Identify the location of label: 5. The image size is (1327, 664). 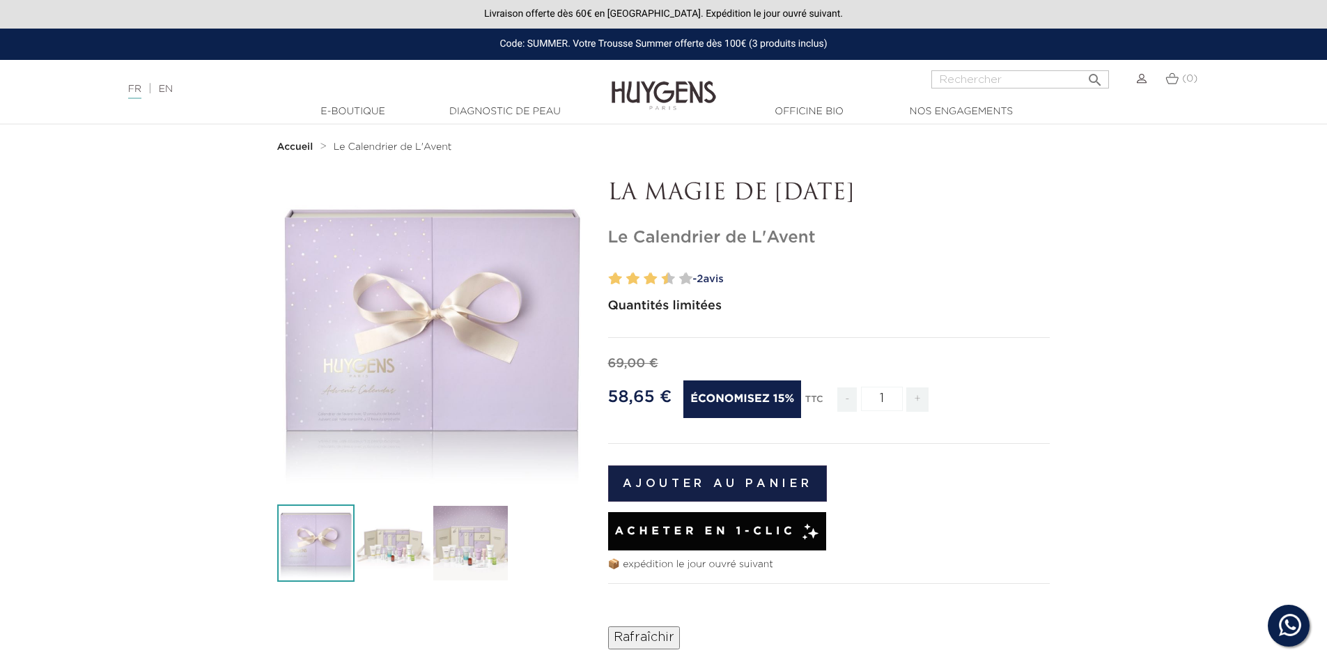
(643, 279).